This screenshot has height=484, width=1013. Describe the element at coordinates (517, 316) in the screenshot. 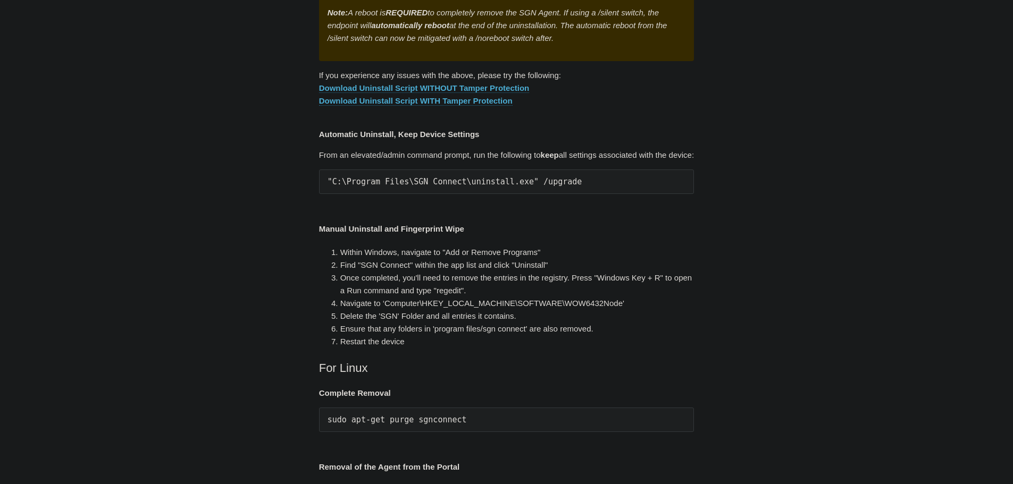

I see `li: Delete the 'SGN' Folder and all entries it contains.` at that location.